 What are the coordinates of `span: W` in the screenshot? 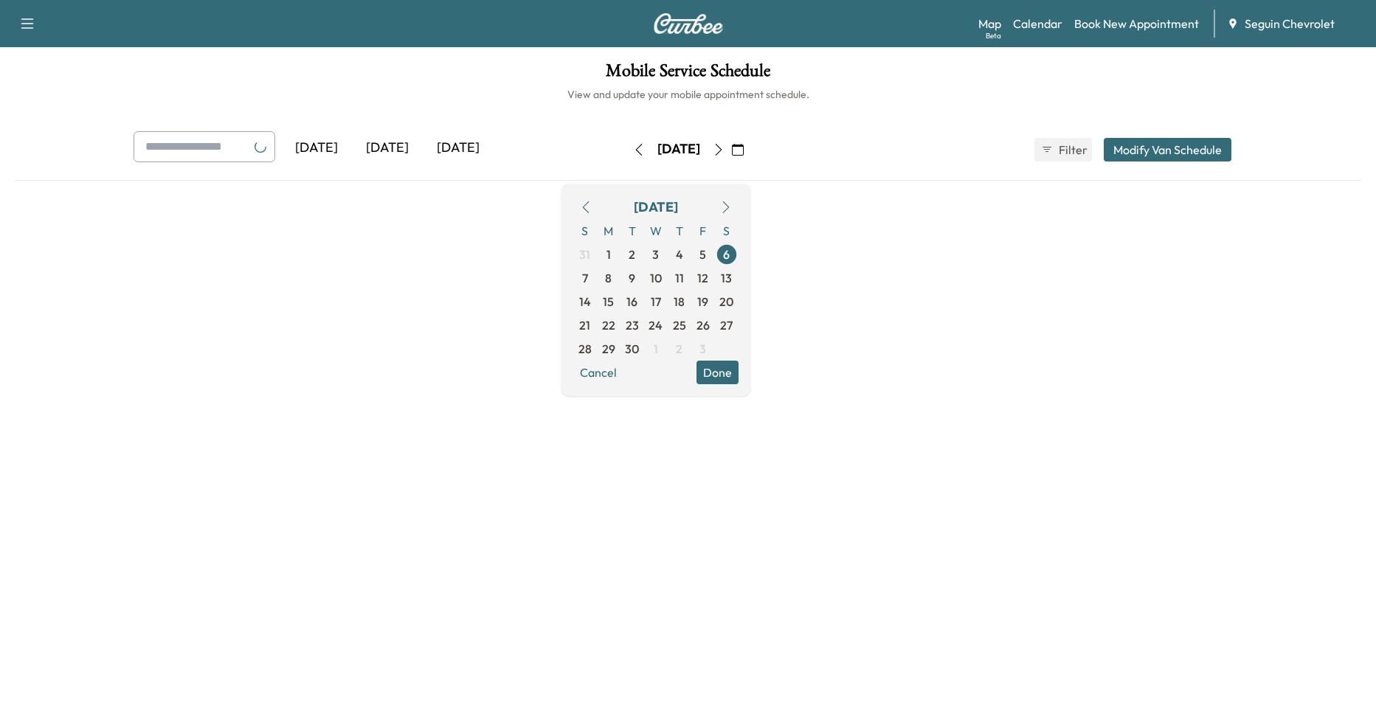 It's located at (656, 231).